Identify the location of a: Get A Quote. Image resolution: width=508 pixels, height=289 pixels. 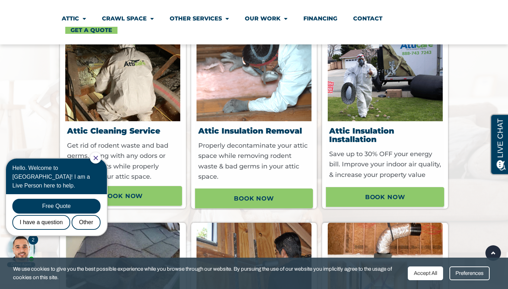
(91, 30).